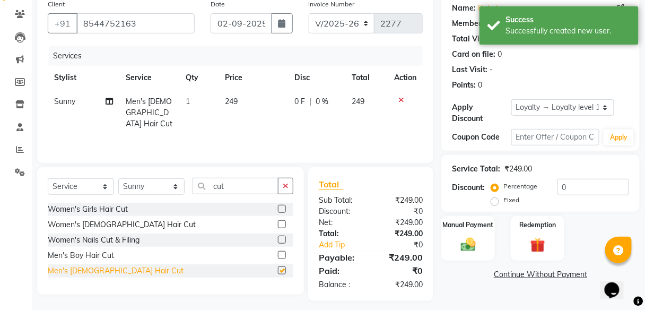  Describe the element at coordinates (341, 200) in the screenshot. I see `div: Sub Total:` at that location.